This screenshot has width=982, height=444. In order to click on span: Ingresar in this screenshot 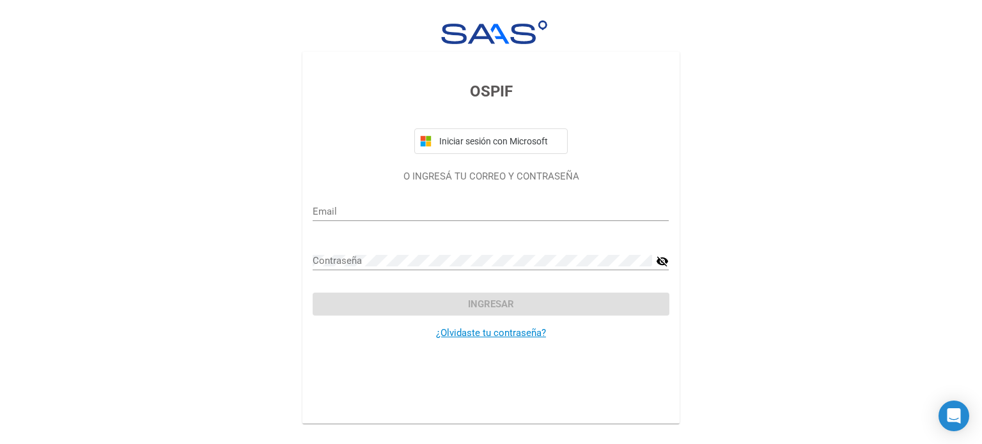, I will do `click(491, 304)`.